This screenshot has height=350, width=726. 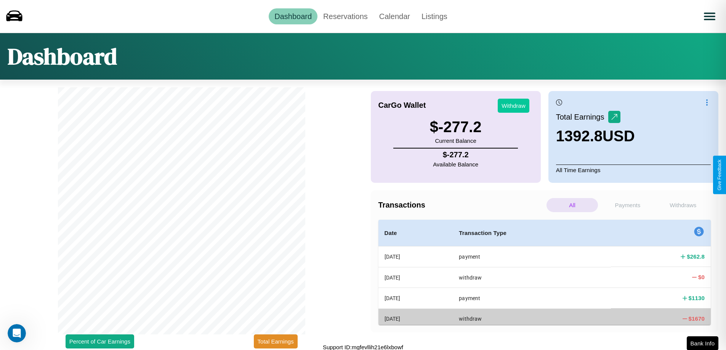 What do you see at coordinates (456, 141) in the screenshot?
I see `p: Current Balance` at bounding box center [456, 141].